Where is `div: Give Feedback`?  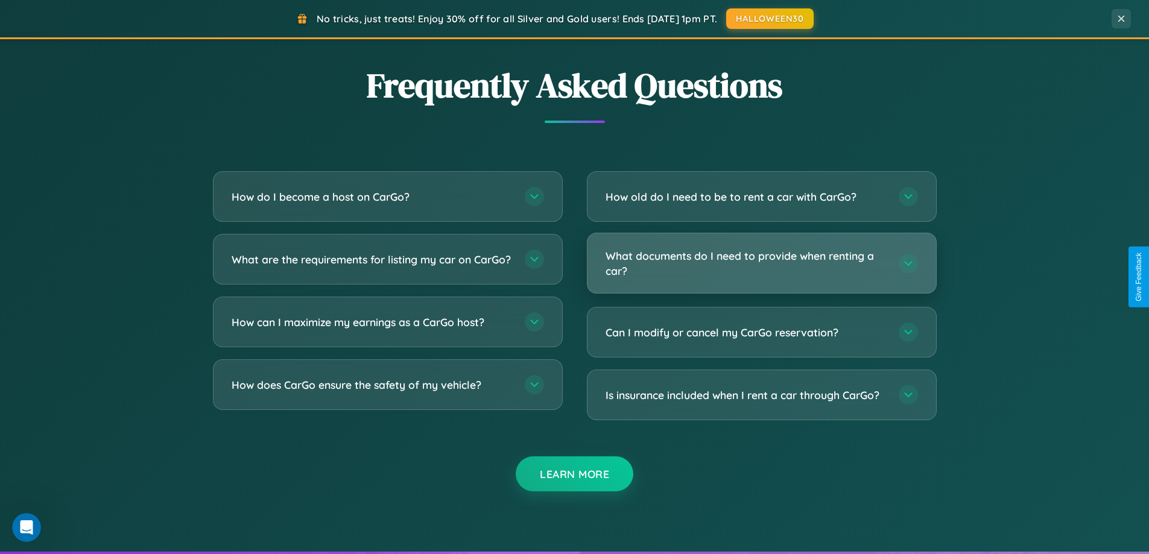 div: Give Feedback is located at coordinates (1139, 277).